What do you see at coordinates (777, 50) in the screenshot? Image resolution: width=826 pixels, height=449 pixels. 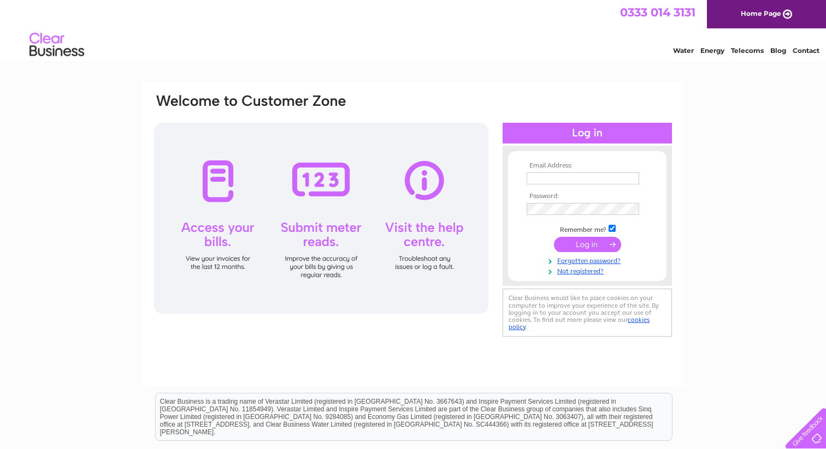 I see `a: Blog` at bounding box center [777, 50].